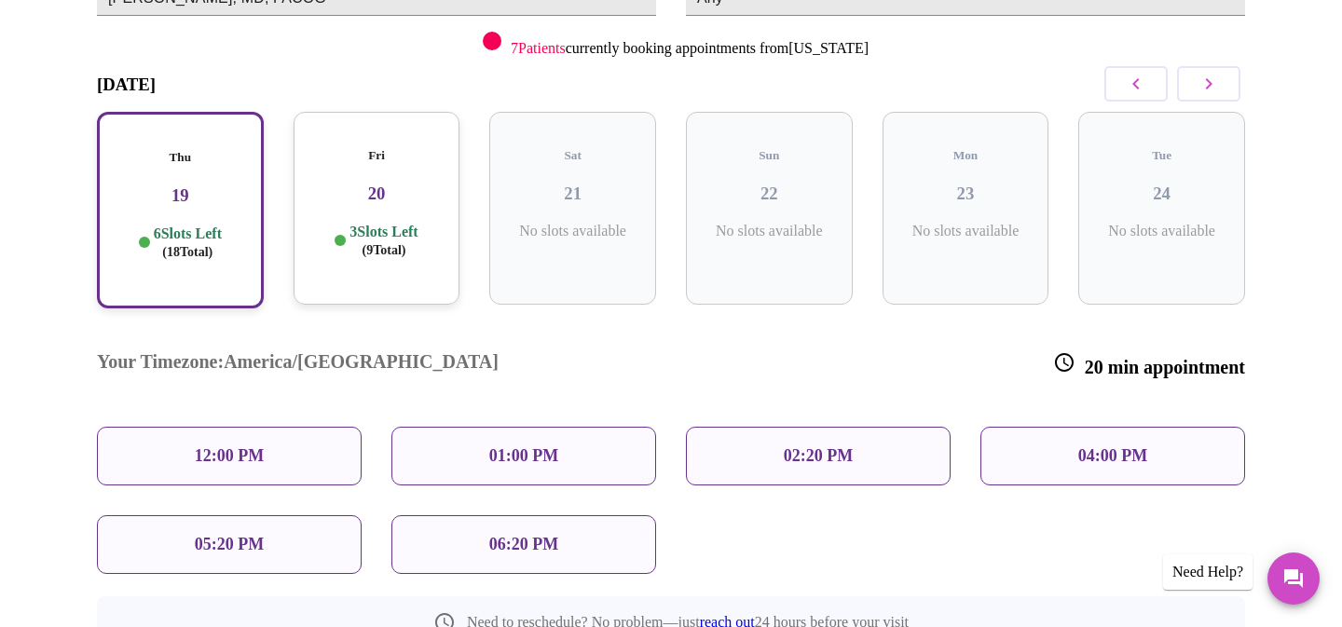 The width and height of the screenshot is (1342, 627). What do you see at coordinates (229, 544) in the screenshot?
I see `p: 05:20 PM` at bounding box center [229, 544].